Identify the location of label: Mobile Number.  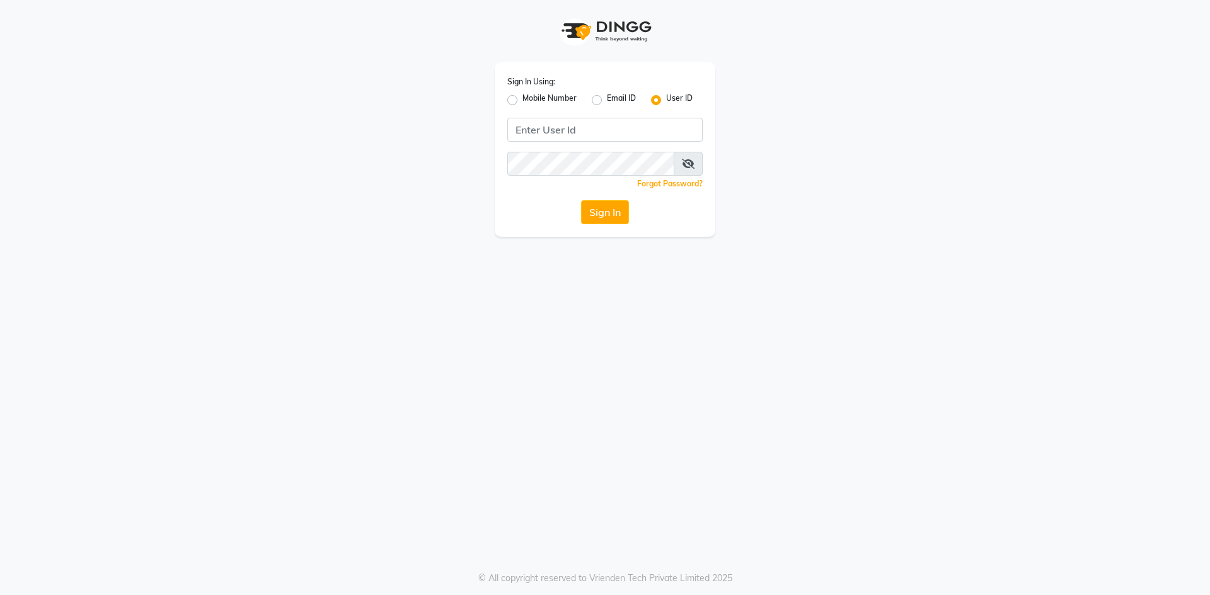
(549, 100).